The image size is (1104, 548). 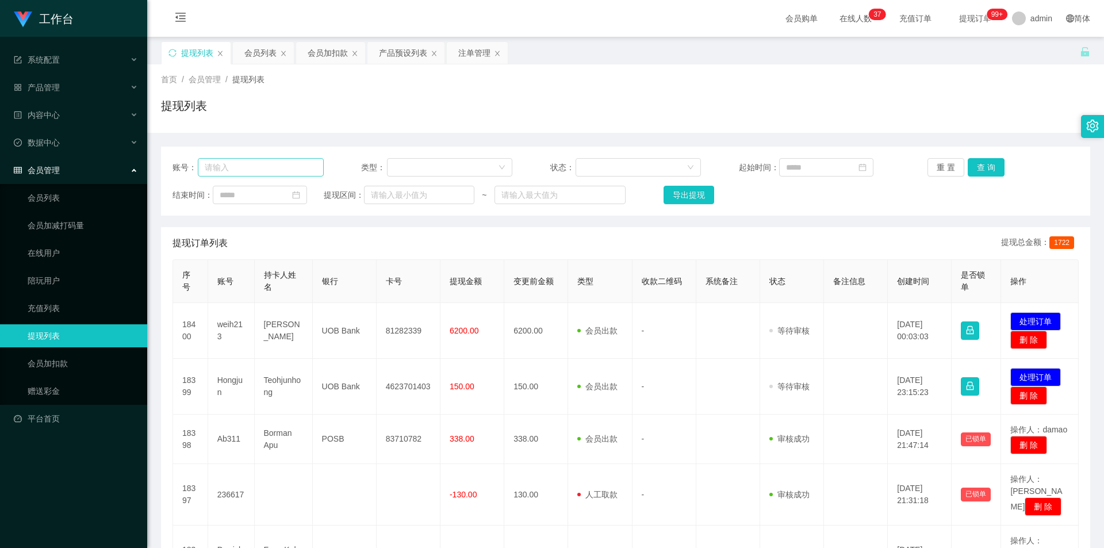 I want to click on i: 图标: appstore-o, so click(x=18, y=87).